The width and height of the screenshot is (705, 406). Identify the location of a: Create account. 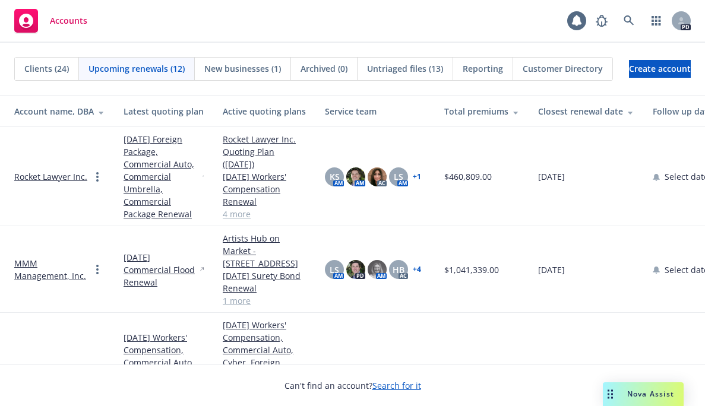
(660, 69).